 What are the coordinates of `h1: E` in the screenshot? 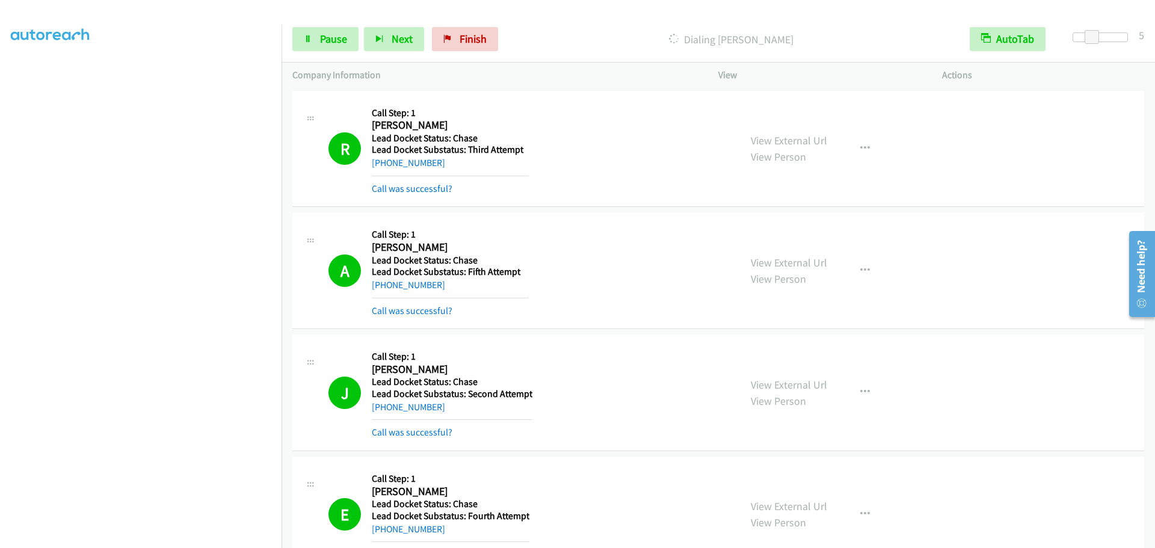 It's located at (345, 514).